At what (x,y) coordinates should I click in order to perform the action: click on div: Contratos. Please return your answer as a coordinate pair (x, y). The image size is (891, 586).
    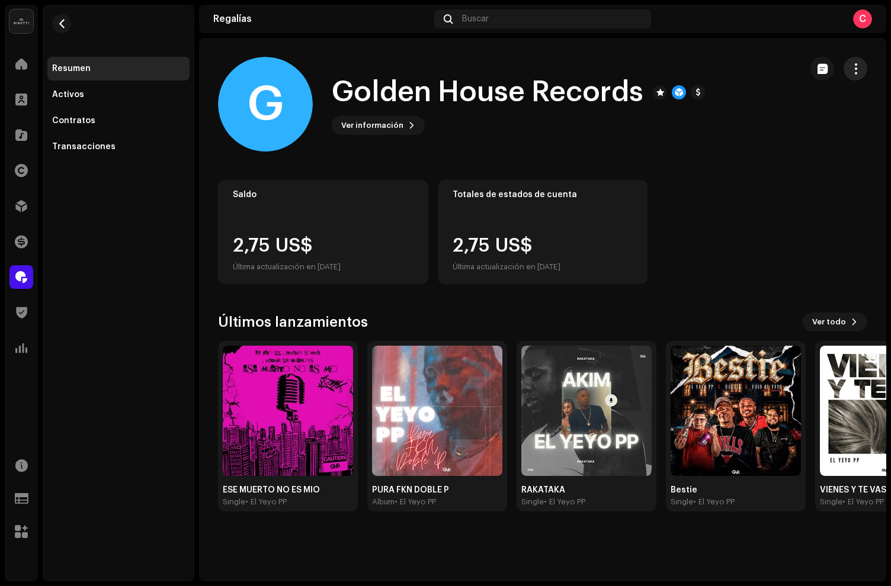
    Looking at the image, I should click on (73, 121).